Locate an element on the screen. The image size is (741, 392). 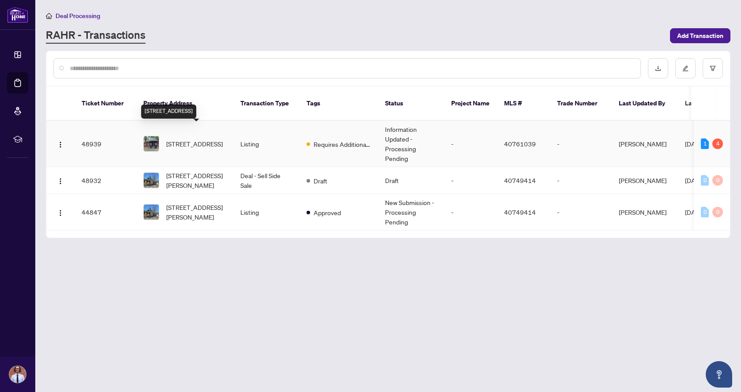
img: logo is located at coordinates (18, 15).